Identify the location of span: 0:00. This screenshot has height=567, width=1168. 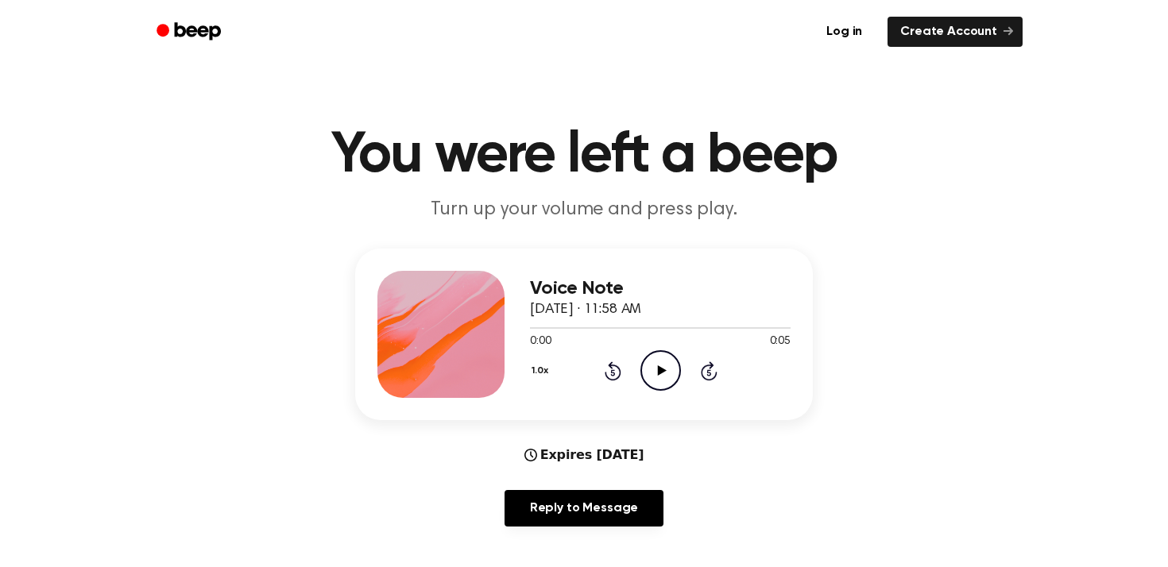
(540, 342).